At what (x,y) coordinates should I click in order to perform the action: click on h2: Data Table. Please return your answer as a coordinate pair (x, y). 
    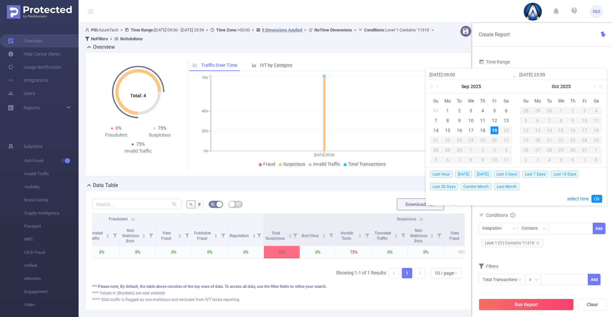
    Looking at the image, I should click on (105, 185).